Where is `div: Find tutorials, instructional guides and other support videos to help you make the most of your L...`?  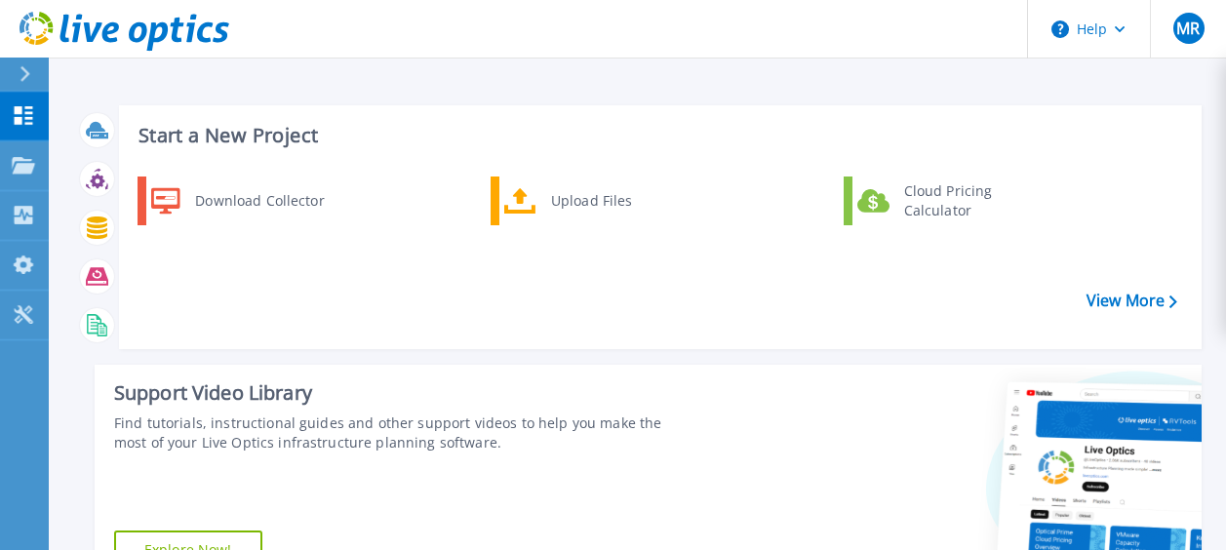
div: Find tutorials, instructional guides and other support videos to help you make the most of your L... is located at coordinates (402, 433).